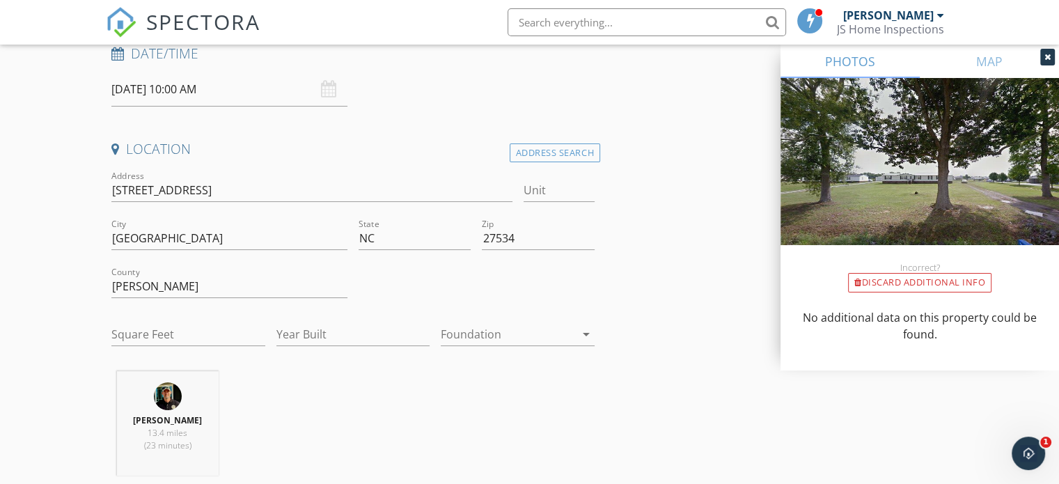  Describe the element at coordinates (168, 445) in the screenshot. I see `span: (23 minutes)` at that location.